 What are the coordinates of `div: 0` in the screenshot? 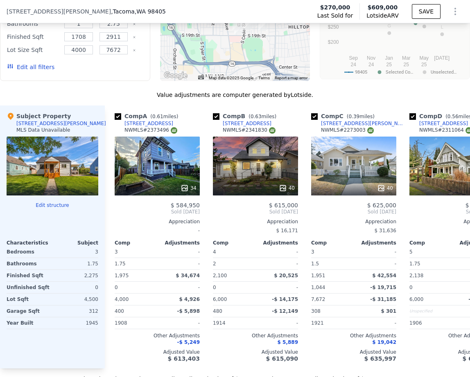 It's located at (76, 288).